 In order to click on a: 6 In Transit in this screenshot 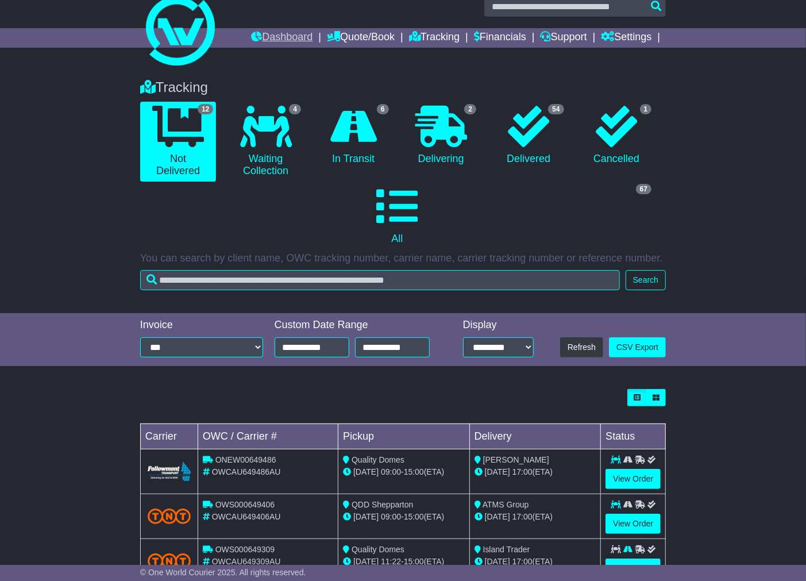, I will do `click(353, 136)`.